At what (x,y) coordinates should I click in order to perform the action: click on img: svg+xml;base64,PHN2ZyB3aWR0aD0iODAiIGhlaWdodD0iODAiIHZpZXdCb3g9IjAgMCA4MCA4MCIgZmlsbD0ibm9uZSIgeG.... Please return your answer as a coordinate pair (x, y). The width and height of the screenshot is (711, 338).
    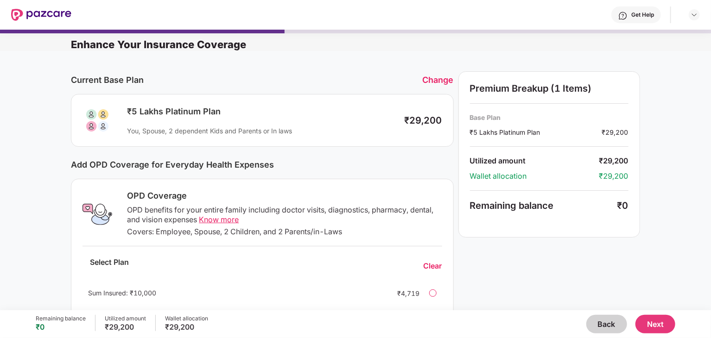
    Looking at the image, I should click on (97, 121).